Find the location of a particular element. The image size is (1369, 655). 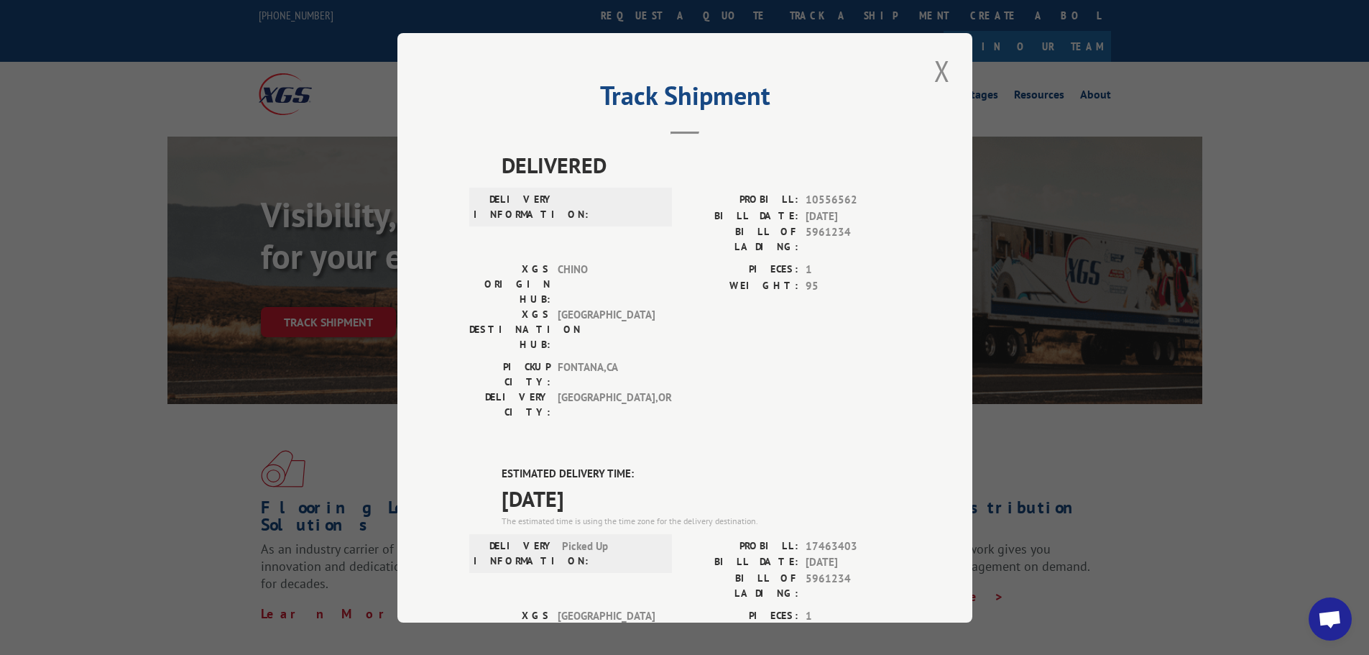

label: DELIVERY CITY: is located at coordinates (509, 405).